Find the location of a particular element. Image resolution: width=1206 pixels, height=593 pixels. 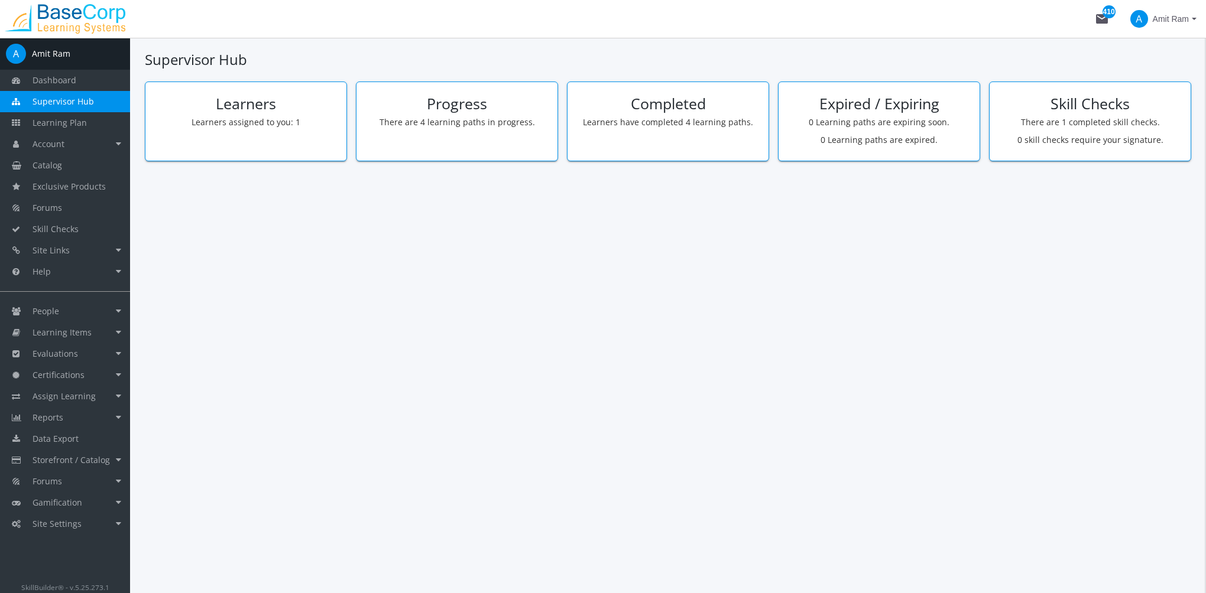

span: Learning Plan is located at coordinates (60, 122).